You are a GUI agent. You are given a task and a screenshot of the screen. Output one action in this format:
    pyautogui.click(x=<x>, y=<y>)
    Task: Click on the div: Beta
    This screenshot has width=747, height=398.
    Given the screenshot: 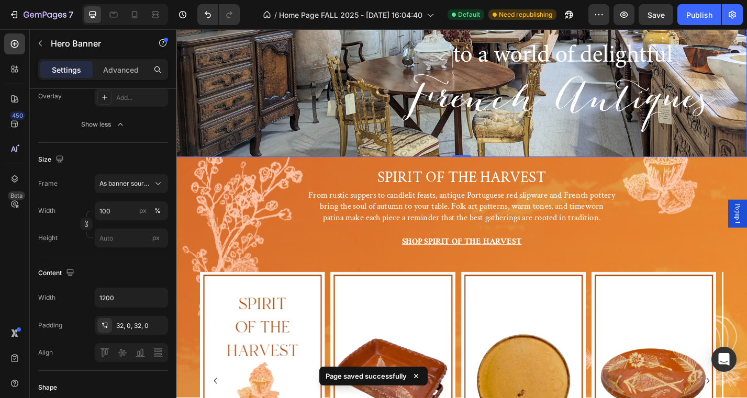 What is the action you would take?
    pyautogui.click(x=16, y=196)
    